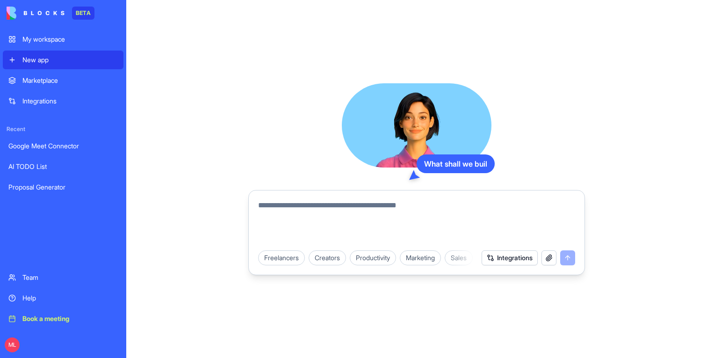  I want to click on div: Google Meet Connector, so click(63, 146).